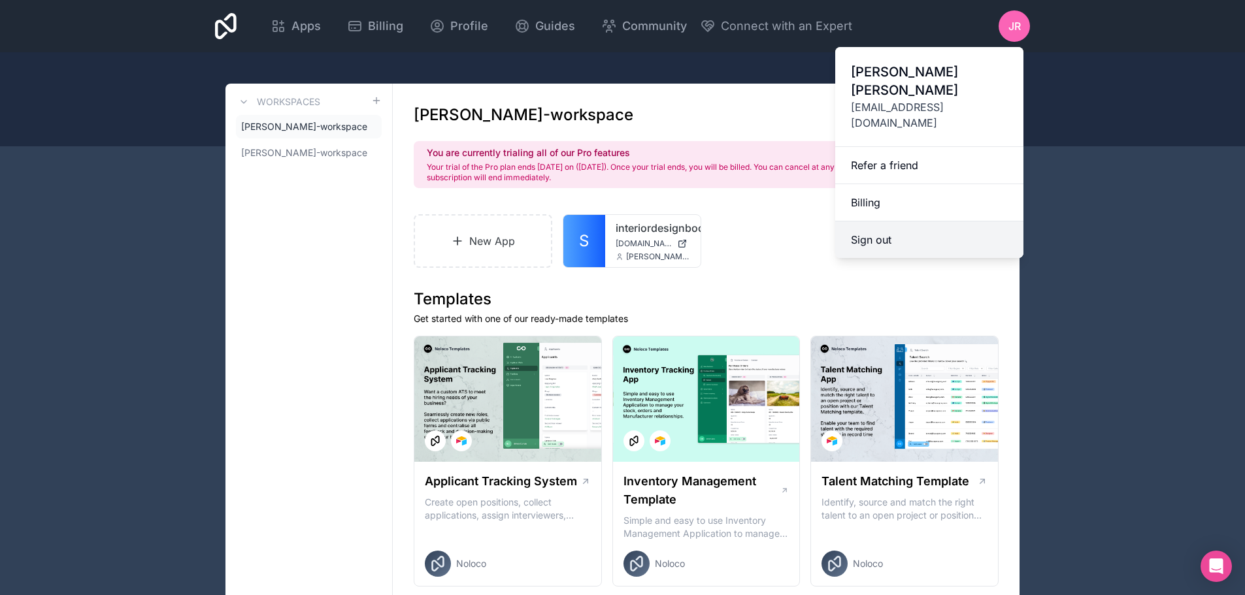 The height and width of the screenshot is (595, 1245). I want to click on h1: Applicant Tracking System, so click(501, 482).